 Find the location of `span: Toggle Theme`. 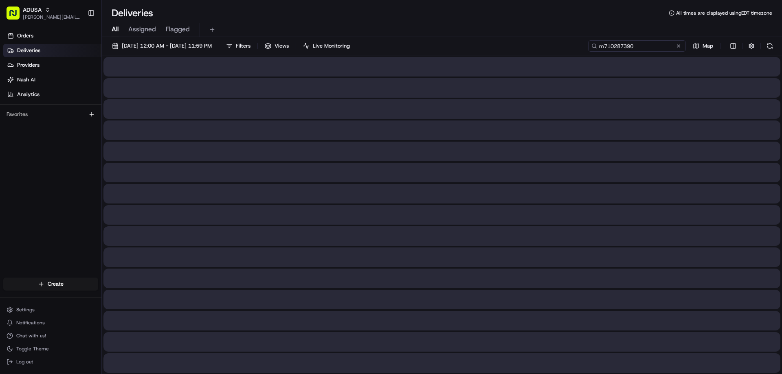

span: Toggle Theme is located at coordinates (33, 349).